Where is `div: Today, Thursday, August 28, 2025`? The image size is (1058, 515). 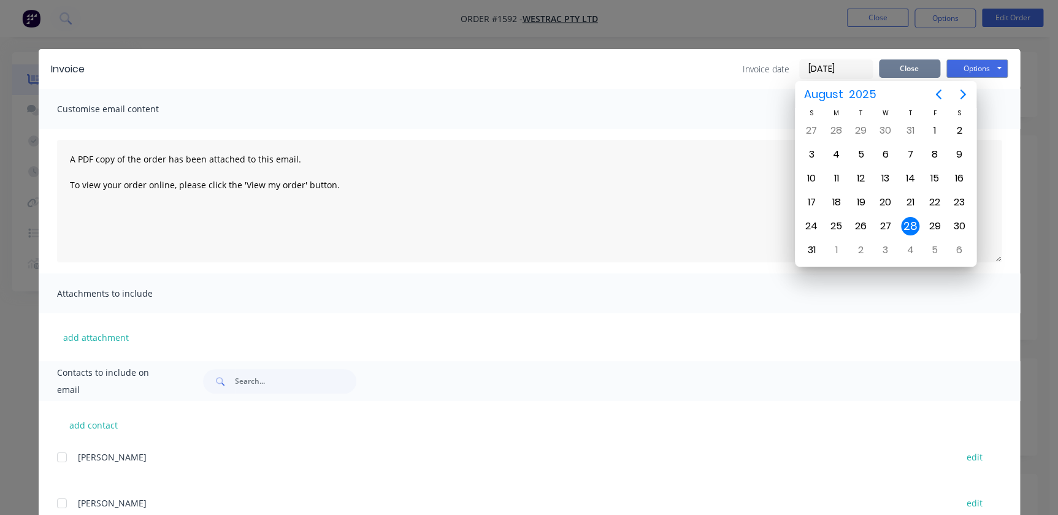
div: Today, Thursday, August 28, 2025 is located at coordinates (910, 226).